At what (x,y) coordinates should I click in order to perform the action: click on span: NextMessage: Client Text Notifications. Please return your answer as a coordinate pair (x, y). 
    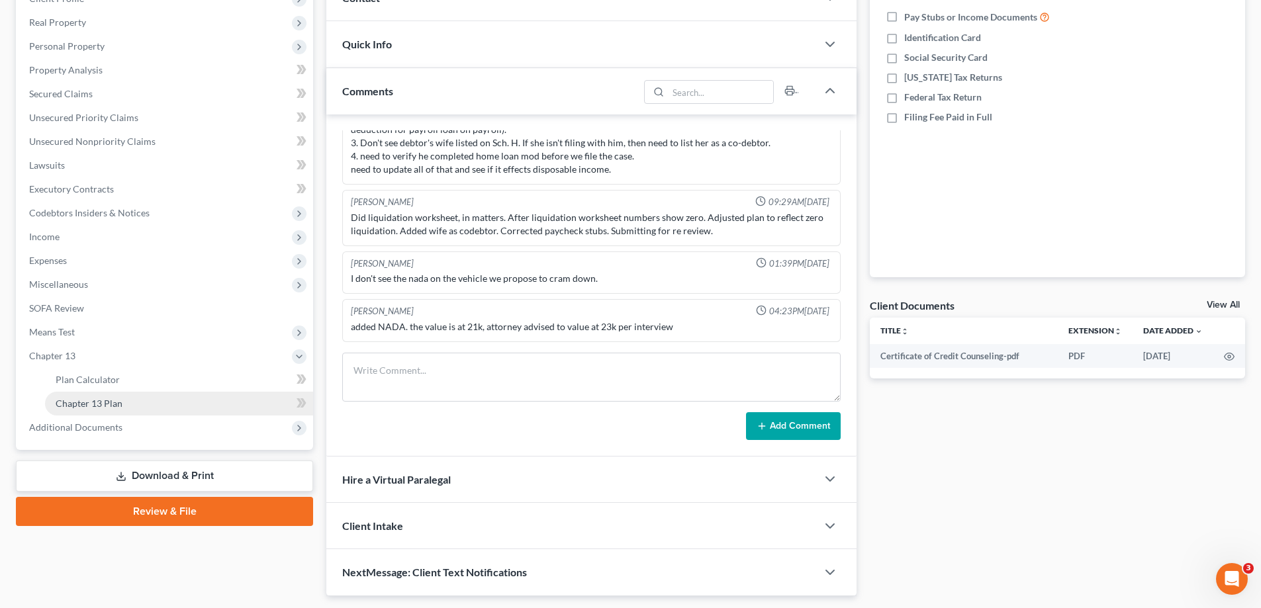
    Looking at the image, I should click on (434, 572).